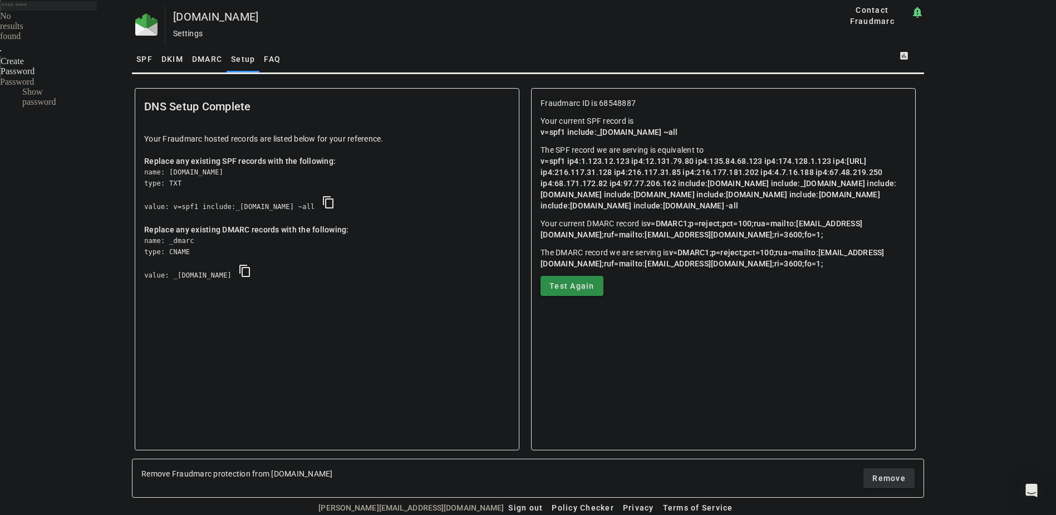 The height and width of the screenshot is (515, 1056). I want to click on div: Replace any existing SPF records with the following:, so click(327, 161).